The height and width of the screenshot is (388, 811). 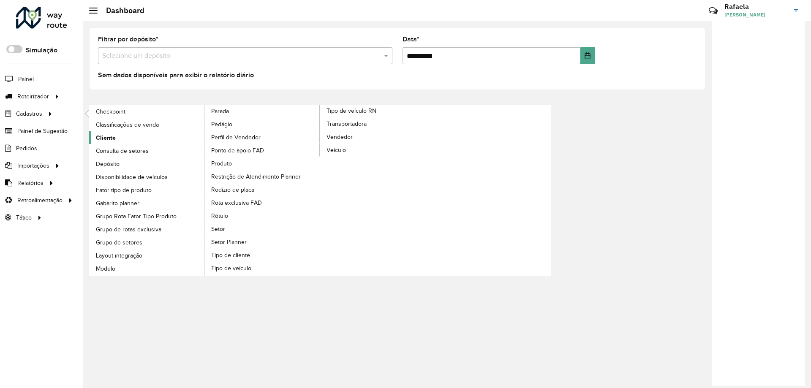 I want to click on a: Rota exclusiva FAD, so click(x=262, y=203).